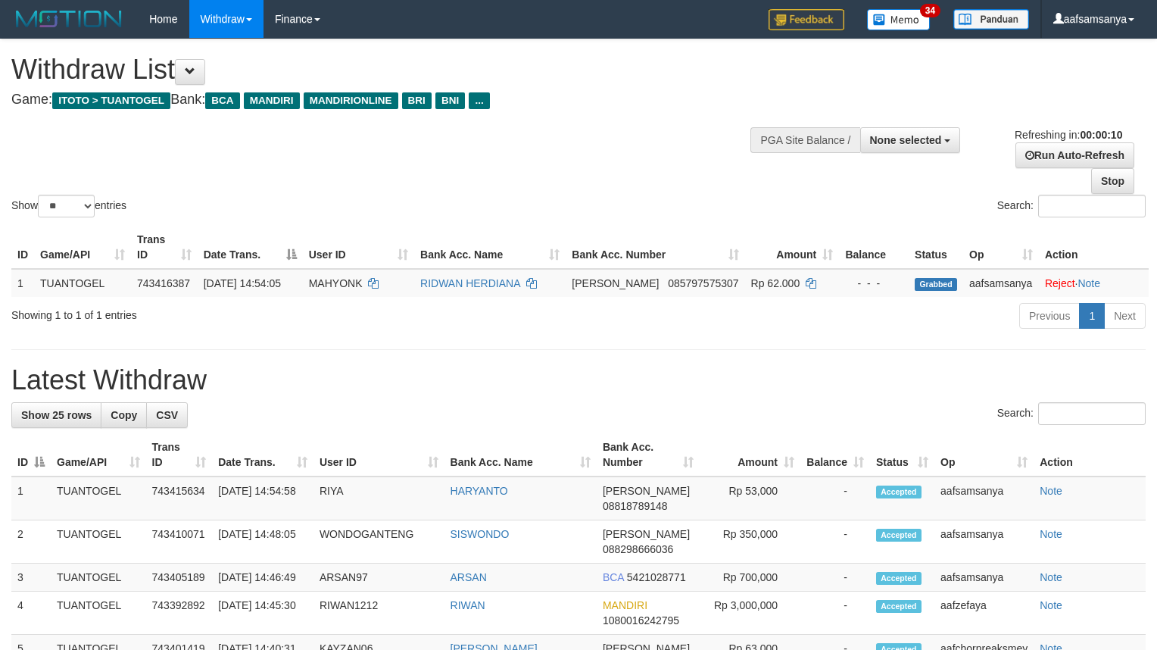  What do you see at coordinates (123, 415) in the screenshot?
I see `a: Copy` at bounding box center [123, 415].